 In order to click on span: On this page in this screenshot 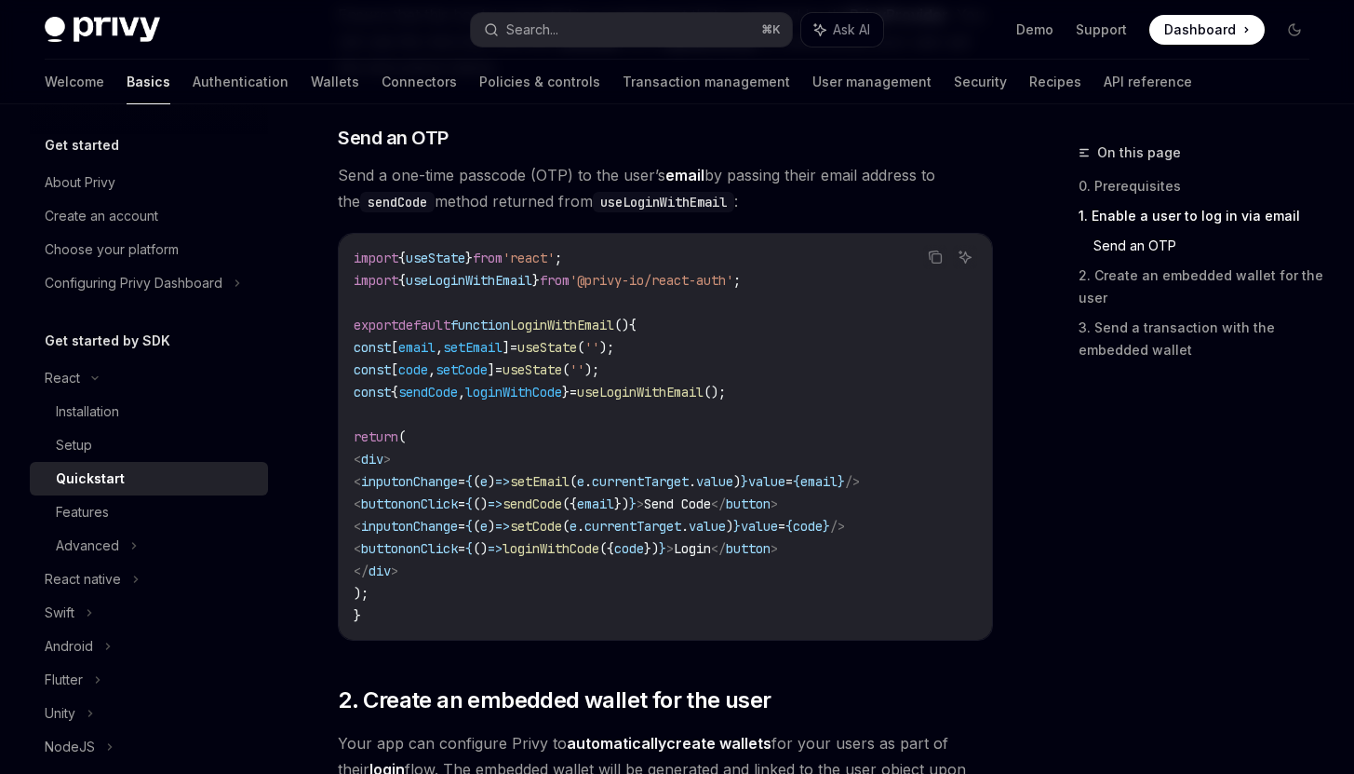, I will do `click(1139, 153)`.